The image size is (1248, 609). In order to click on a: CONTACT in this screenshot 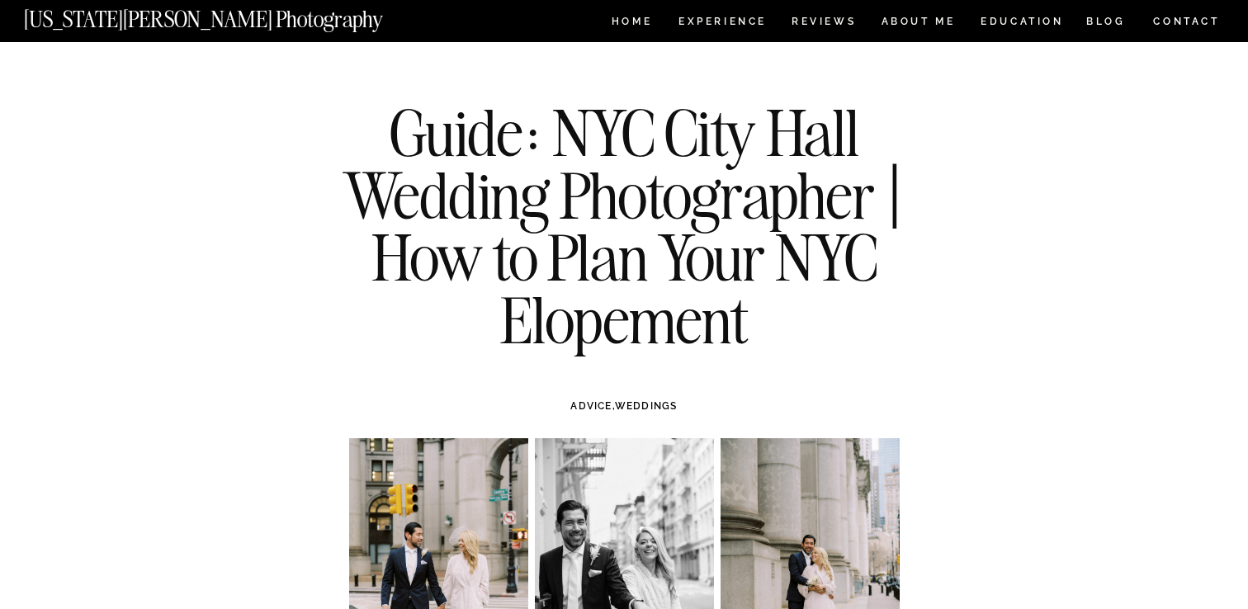, I will do `click(1186, 21)`.